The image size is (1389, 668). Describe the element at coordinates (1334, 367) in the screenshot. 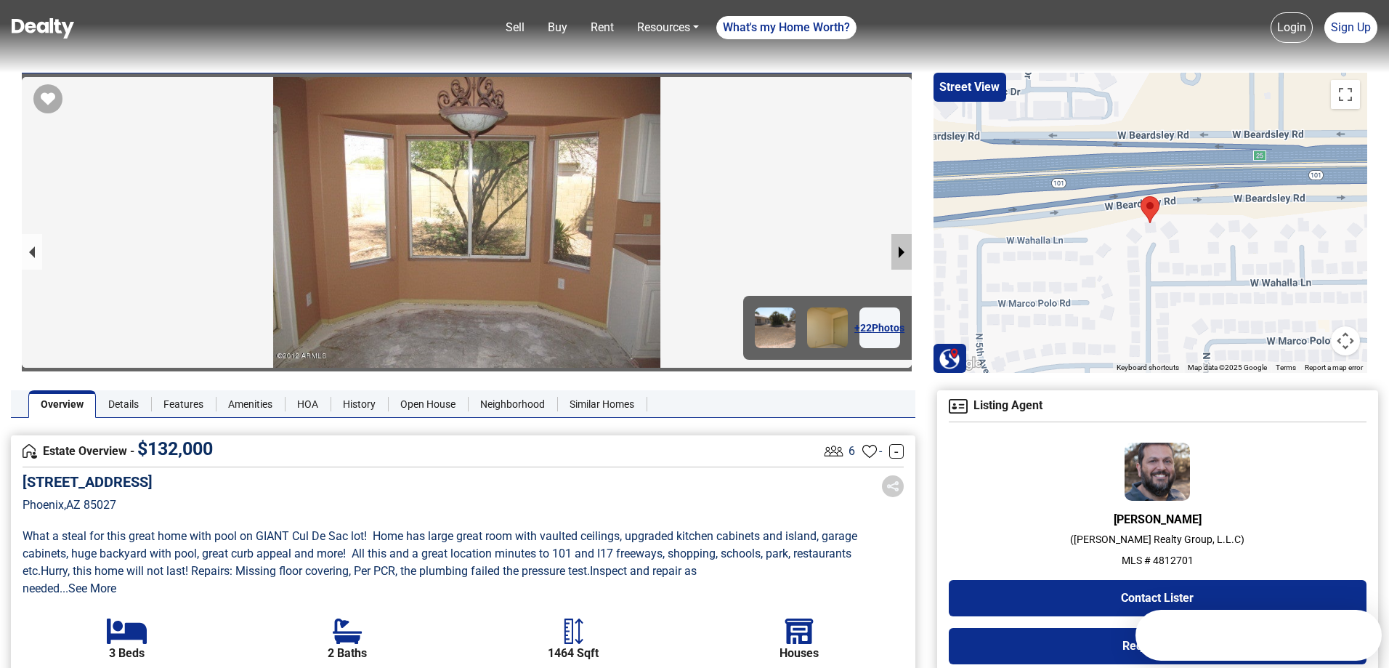

I see `a: Report a map error` at that location.